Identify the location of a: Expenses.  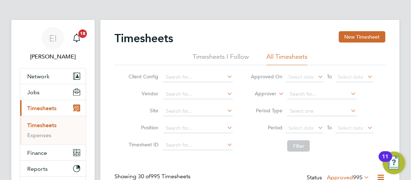
(39, 135).